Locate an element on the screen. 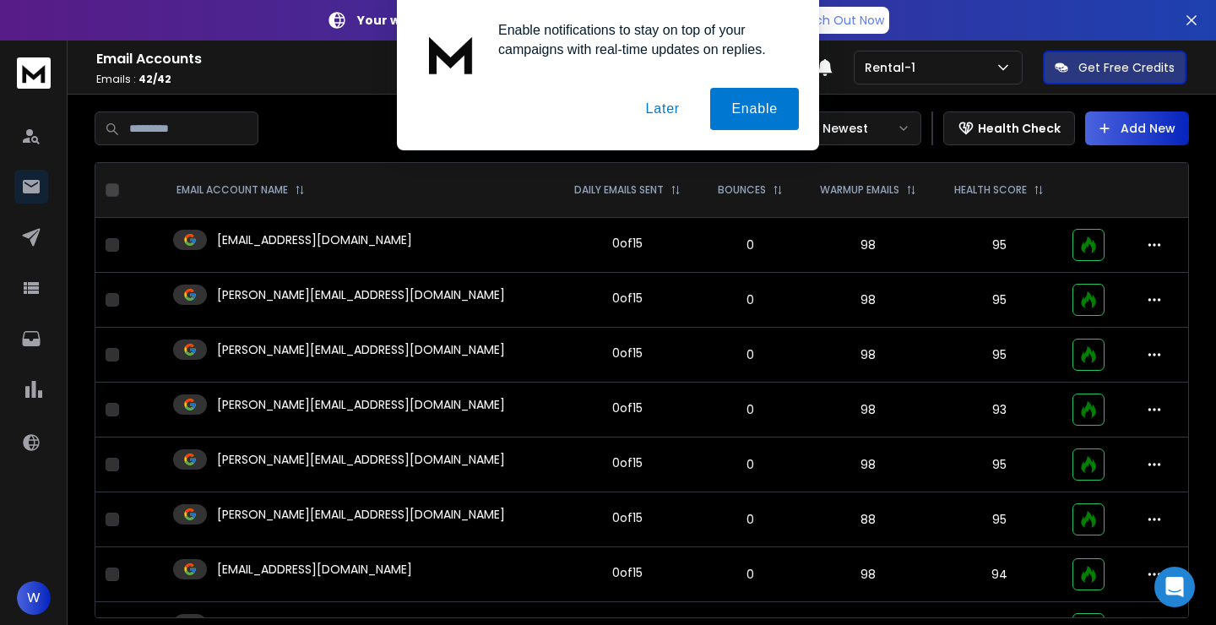 The height and width of the screenshot is (625, 1216). div: Enable notifications to stay on top of your campaigns with real-time updates on replies. is located at coordinates (642, 40).